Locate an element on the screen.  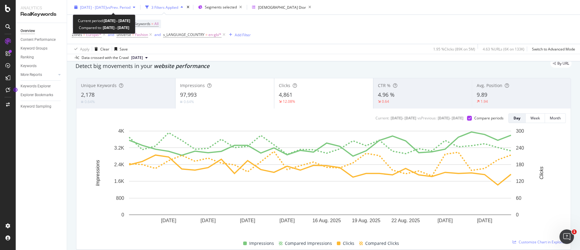
div: Analytics is located at coordinates (41, 8).